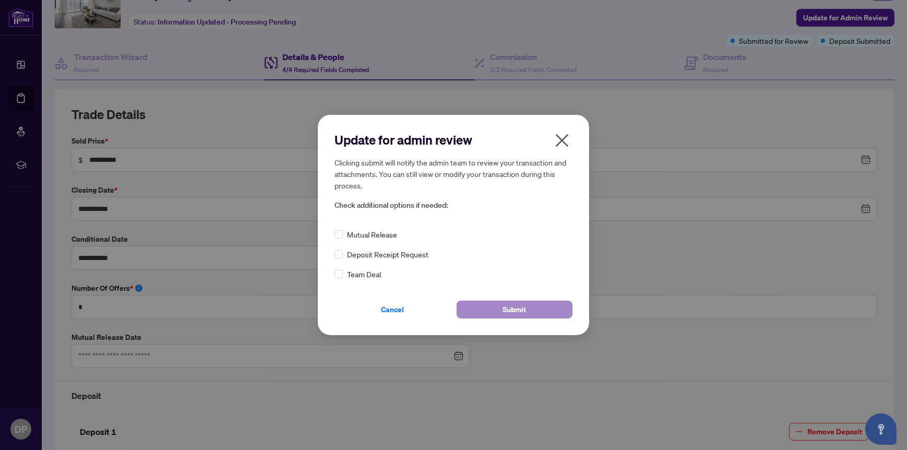 This screenshot has width=907, height=450. Describe the element at coordinates (454, 174) in the screenshot. I see `h5: Clicking submit will notify the admin team to review your transaction and attachments. You can st...` at that location.